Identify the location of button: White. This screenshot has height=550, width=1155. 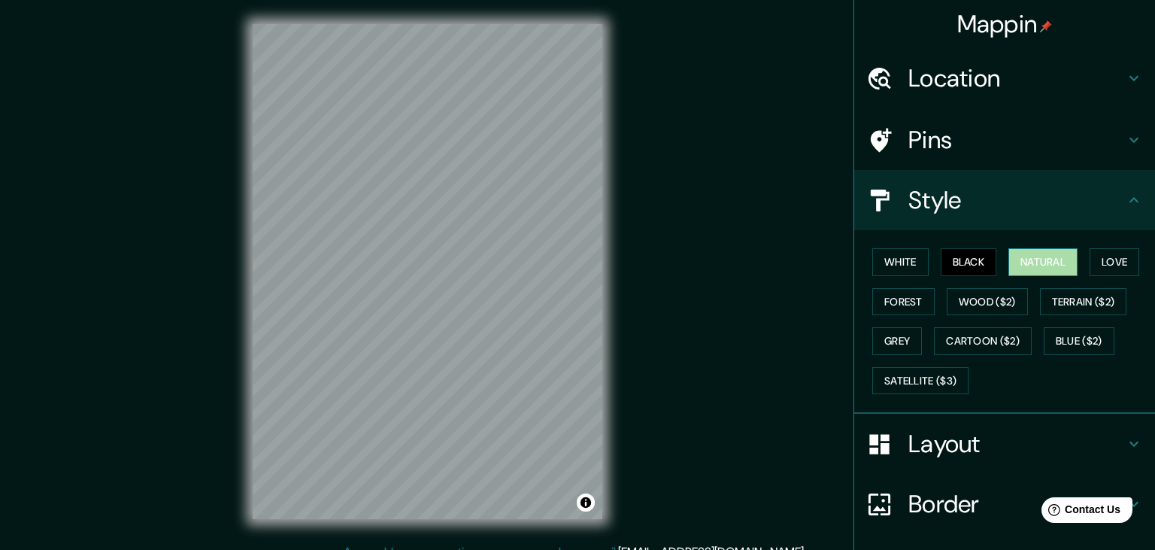
(900, 262).